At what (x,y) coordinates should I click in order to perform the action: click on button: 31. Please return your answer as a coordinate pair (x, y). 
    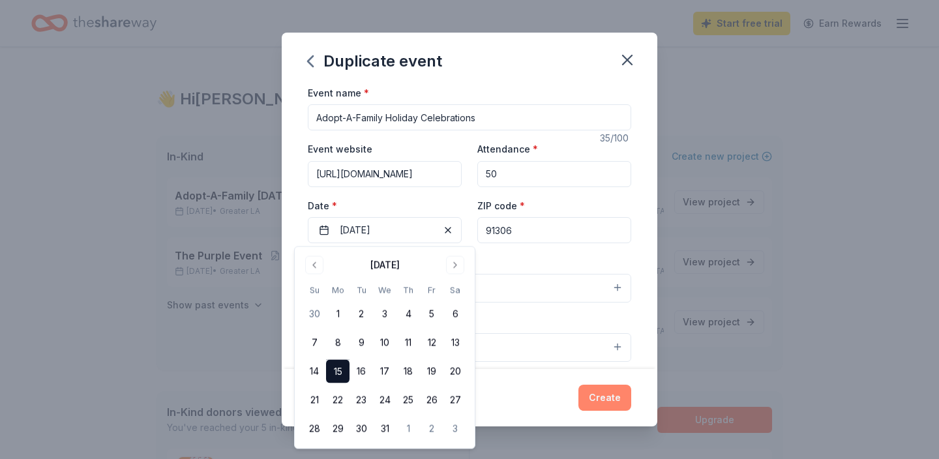
    Looking at the image, I should click on (385, 429).